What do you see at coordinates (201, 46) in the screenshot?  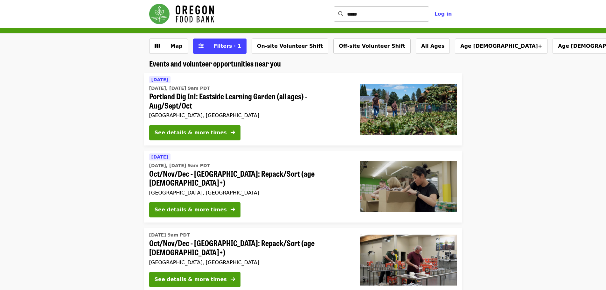 I see `i: sliders-h icon` at bounding box center [201, 46].